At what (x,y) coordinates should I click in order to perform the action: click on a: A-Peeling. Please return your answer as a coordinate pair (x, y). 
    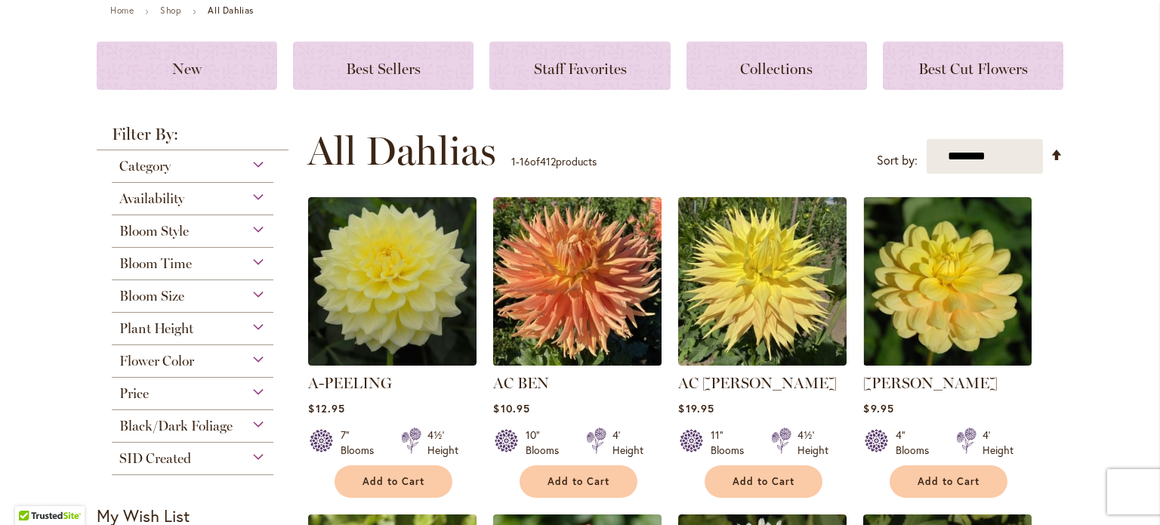
    Looking at the image, I should click on (392, 361).